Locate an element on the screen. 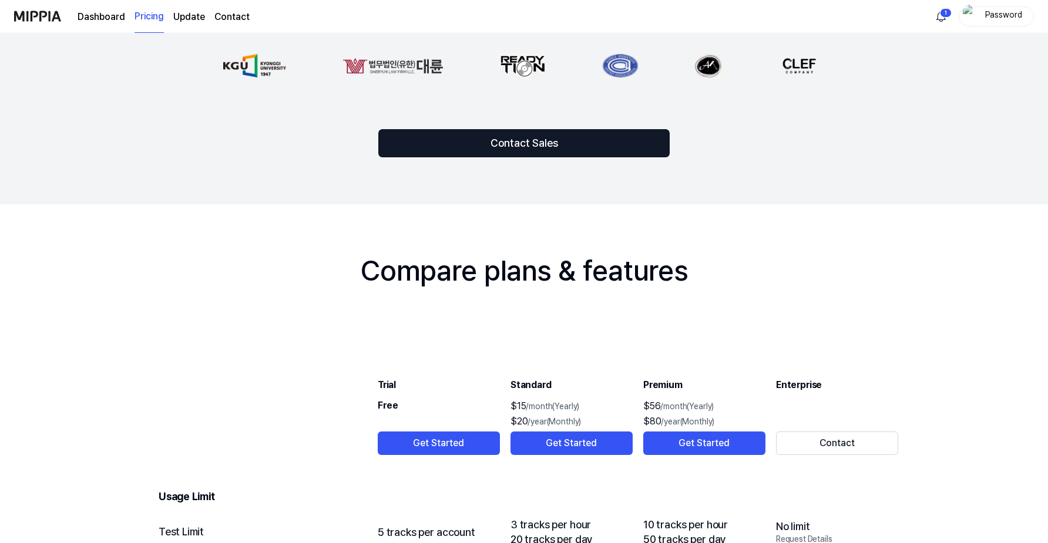  div: Compare plans & features is located at coordinates (524, 271).